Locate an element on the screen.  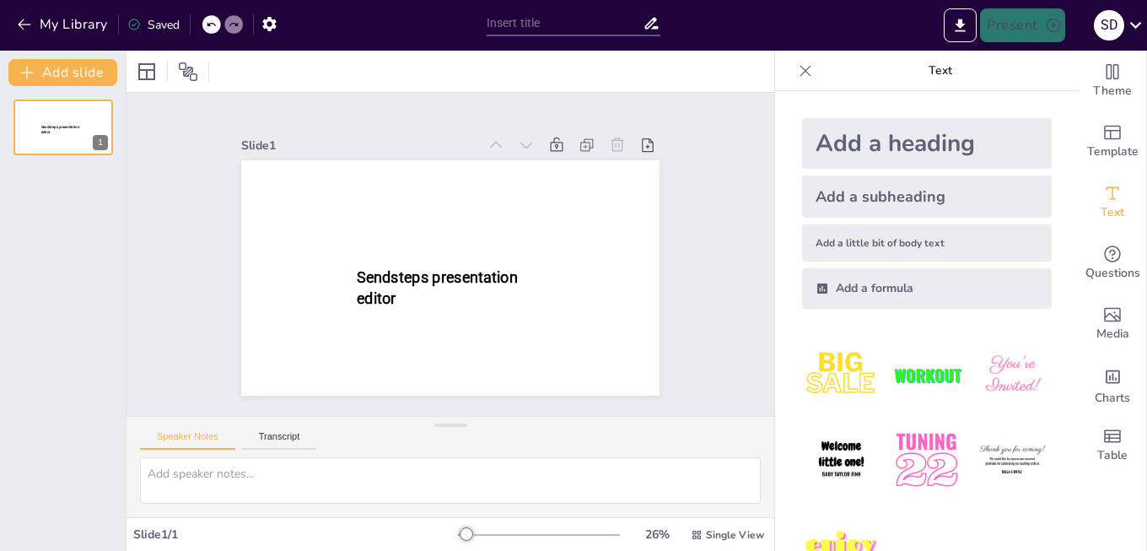
div: Layout is located at coordinates (147, 72).